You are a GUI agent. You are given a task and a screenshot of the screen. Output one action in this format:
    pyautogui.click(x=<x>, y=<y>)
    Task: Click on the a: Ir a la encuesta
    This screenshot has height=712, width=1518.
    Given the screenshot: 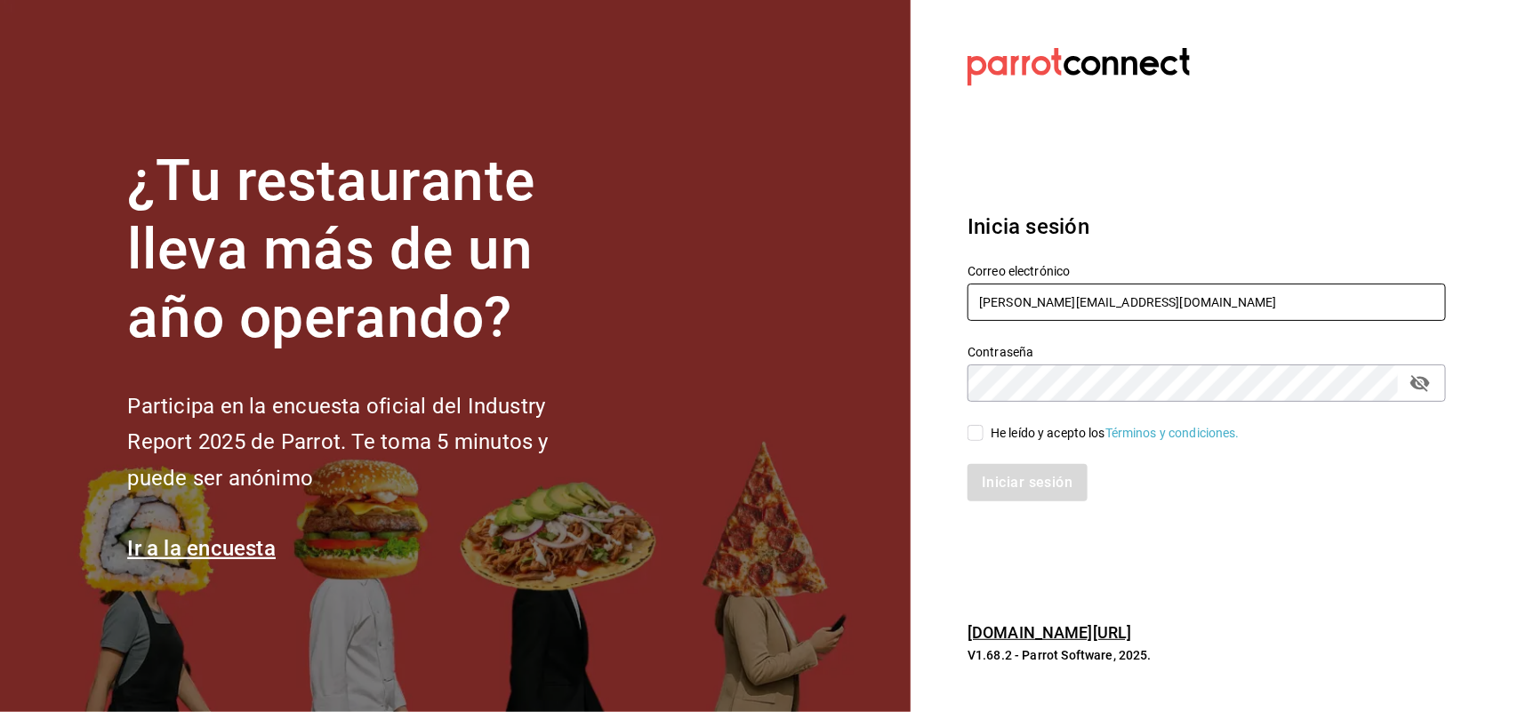 What is the action you would take?
    pyautogui.click(x=201, y=549)
    